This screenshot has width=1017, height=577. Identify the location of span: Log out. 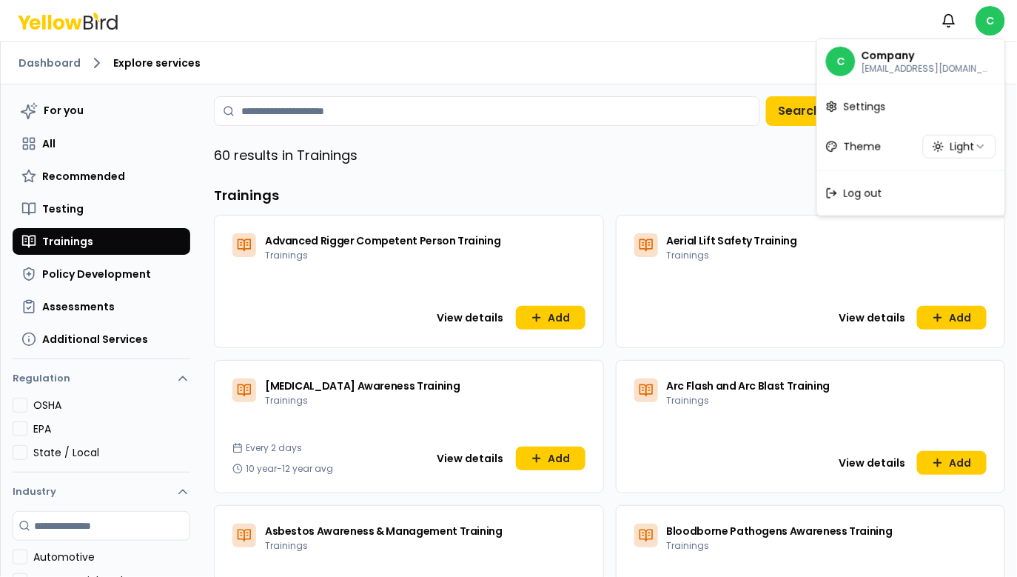
(863, 193).